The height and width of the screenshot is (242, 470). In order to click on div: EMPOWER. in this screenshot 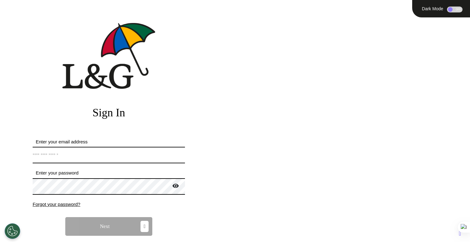, I will do `click(350, 45)`.